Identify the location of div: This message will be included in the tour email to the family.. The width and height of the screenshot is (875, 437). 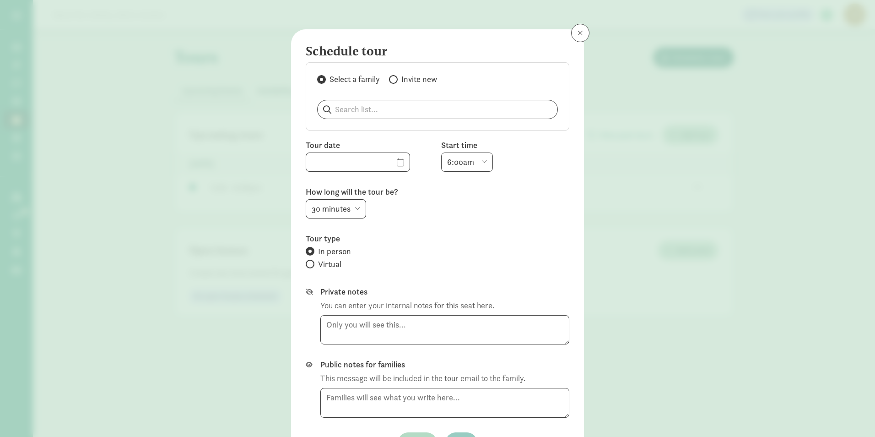
(423, 378).